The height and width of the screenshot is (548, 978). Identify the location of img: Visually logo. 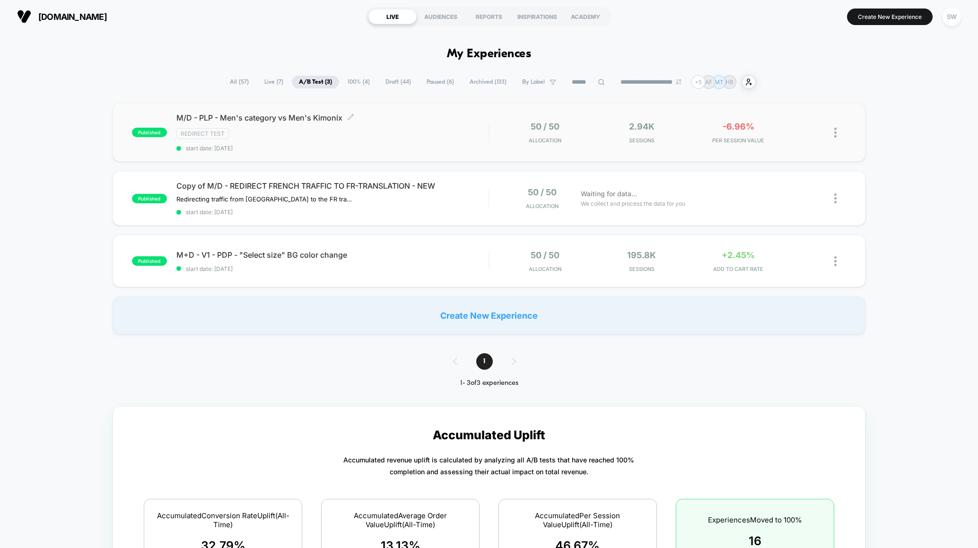
(24, 17).